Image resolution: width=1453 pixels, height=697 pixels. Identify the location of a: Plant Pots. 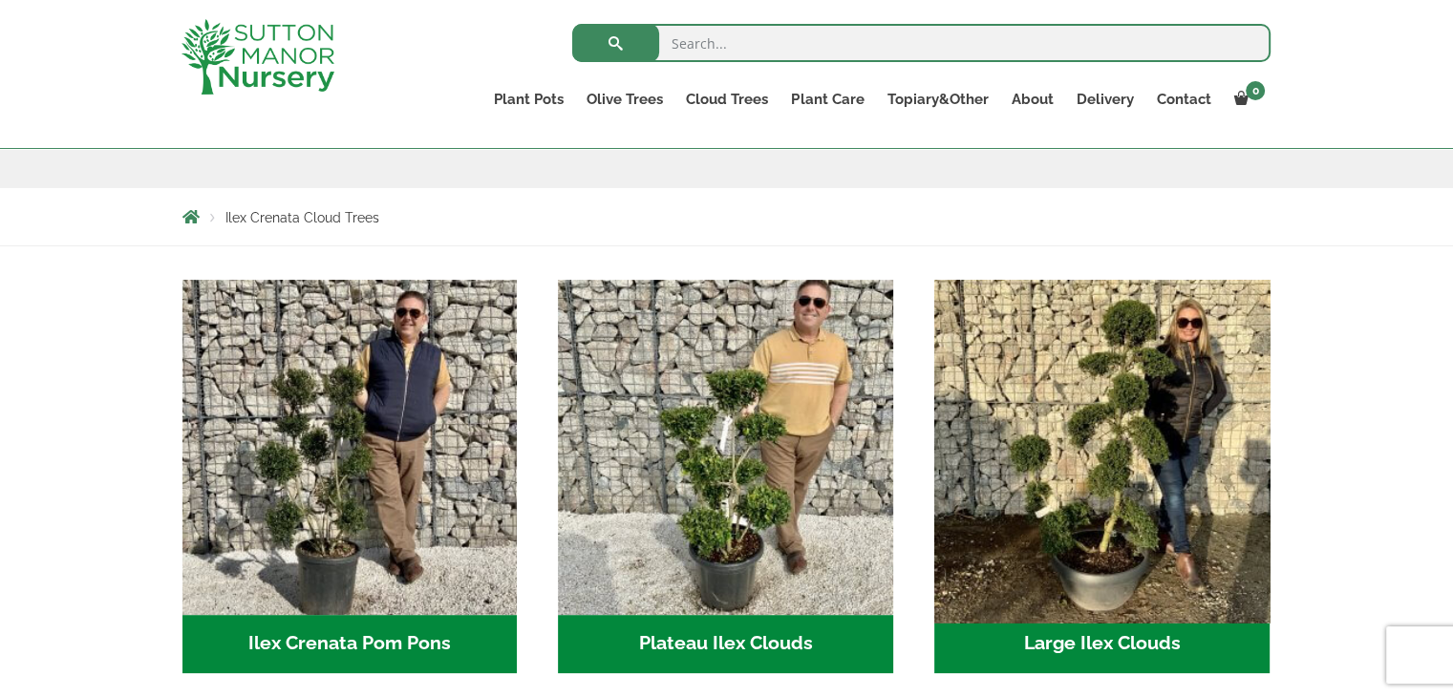
(528, 99).